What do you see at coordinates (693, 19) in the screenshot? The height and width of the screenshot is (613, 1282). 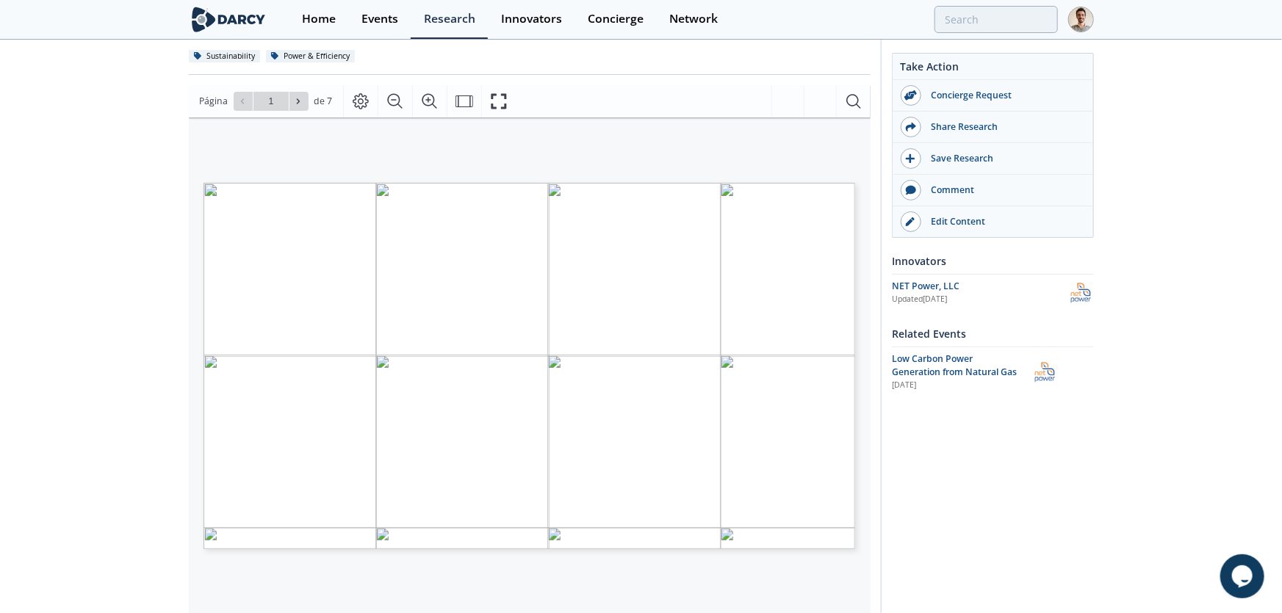 I see `div: Network` at bounding box center [693, 19].